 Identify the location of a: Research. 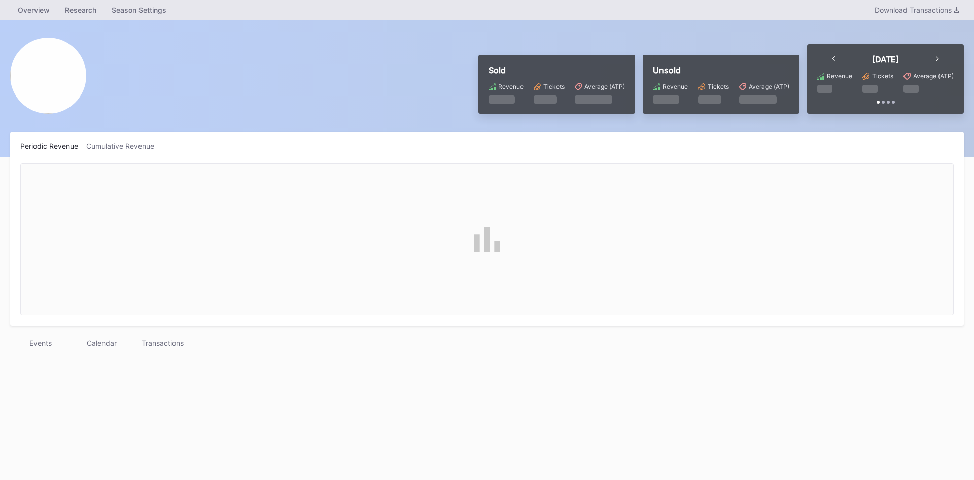
(81, 10).